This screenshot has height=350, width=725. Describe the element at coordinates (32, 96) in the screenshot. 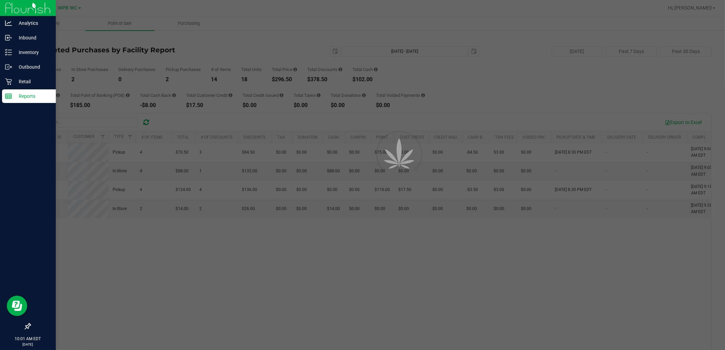

I see `p: Reports` at that location.